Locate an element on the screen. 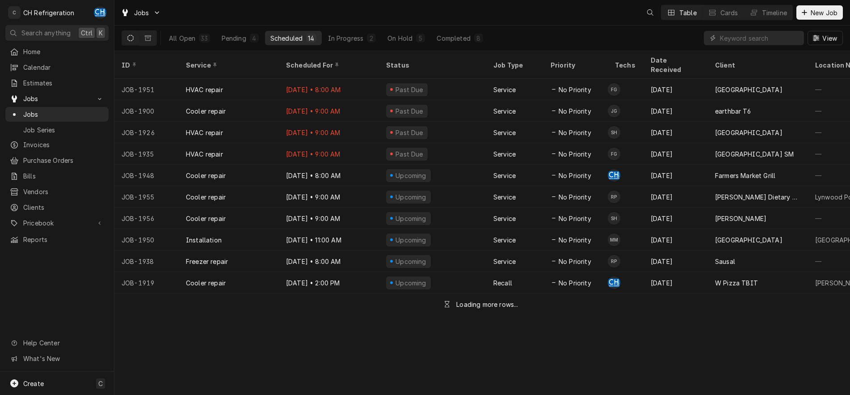  a: Job Series is located at coordinates (57, 130).